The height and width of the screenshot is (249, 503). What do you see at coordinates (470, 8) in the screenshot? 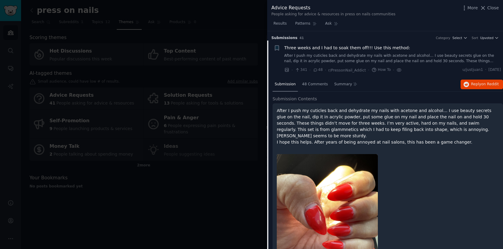
I see `button: More` at bounding box center [470, 8].